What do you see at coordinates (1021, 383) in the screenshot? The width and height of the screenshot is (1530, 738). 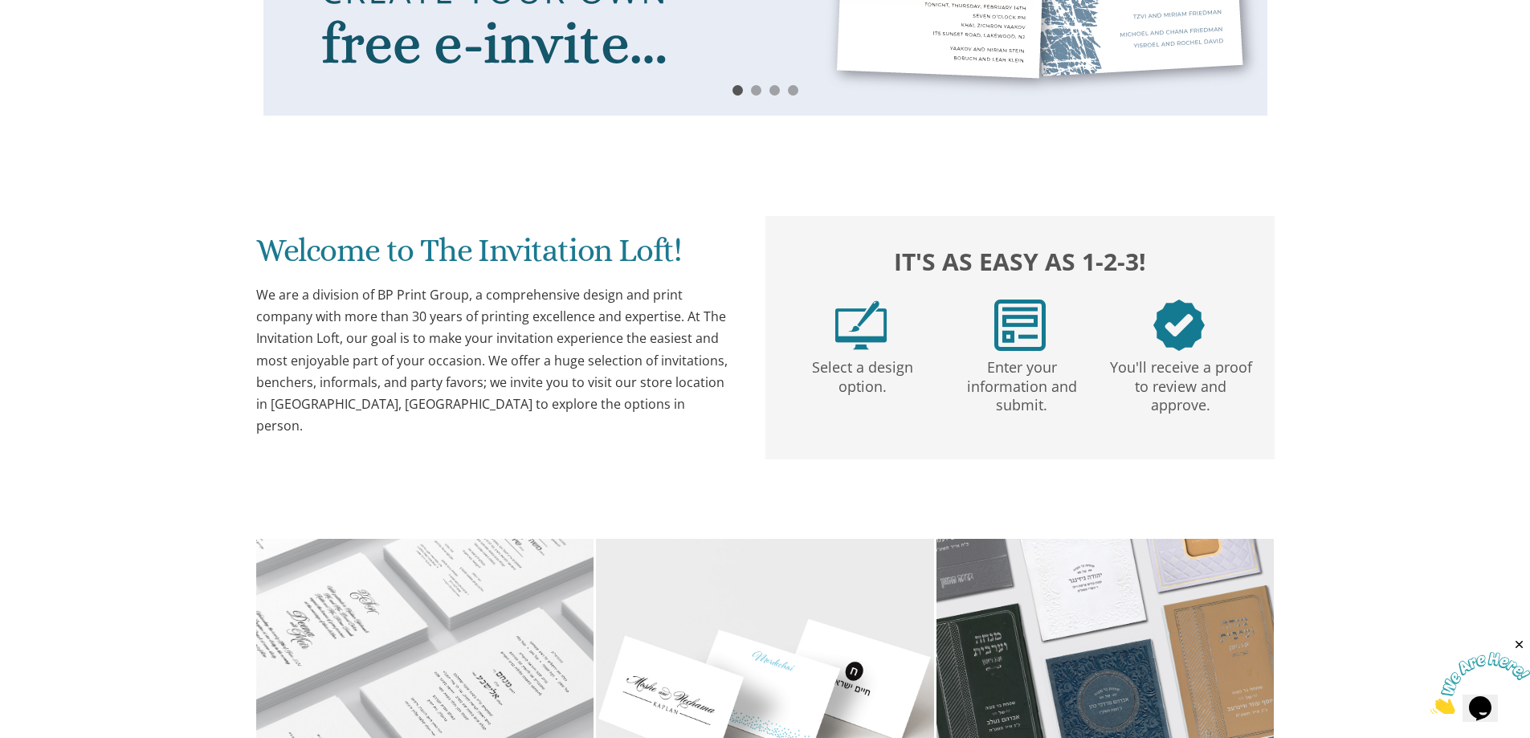 I see `p: Enter your information and submit.` at bounding box center [1021, 383].